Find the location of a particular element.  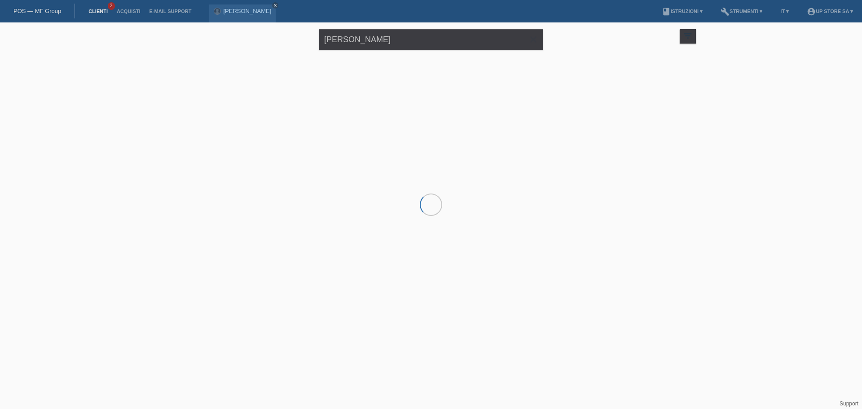

i: filter_list is located at coordinates (688, 36).